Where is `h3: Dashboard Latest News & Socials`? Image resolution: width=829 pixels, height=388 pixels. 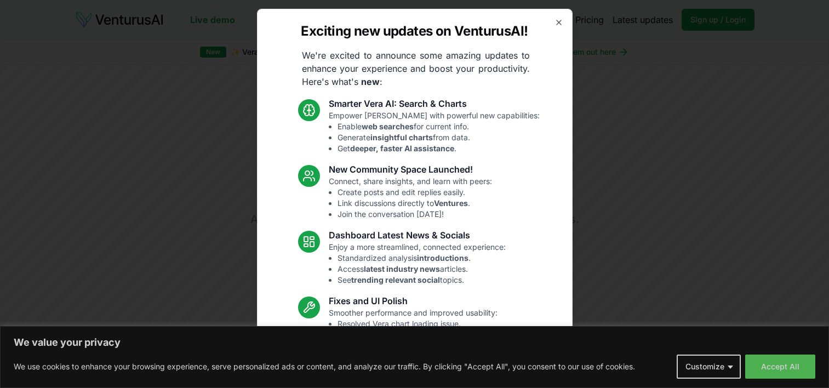 h3: Dashboard Latest News & Socials is located at coordinates (417, 235).